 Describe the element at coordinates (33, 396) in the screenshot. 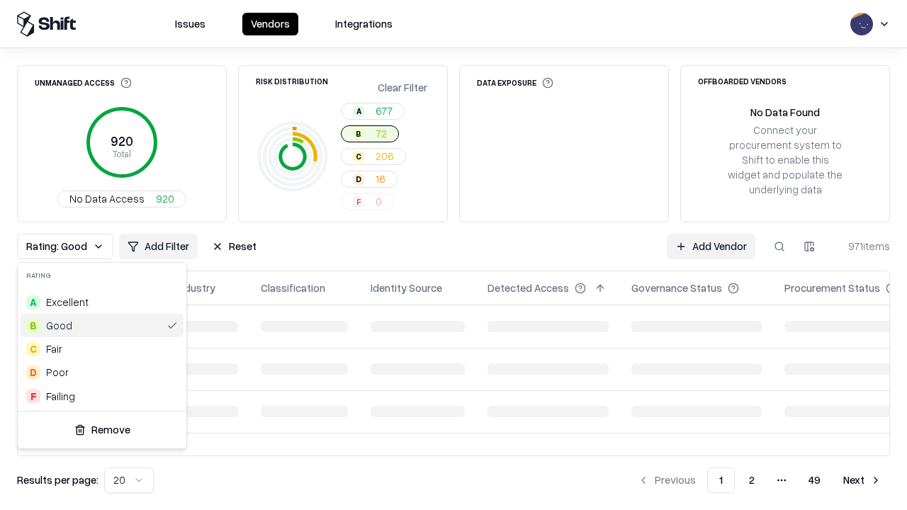

I see `div: F` at that location.